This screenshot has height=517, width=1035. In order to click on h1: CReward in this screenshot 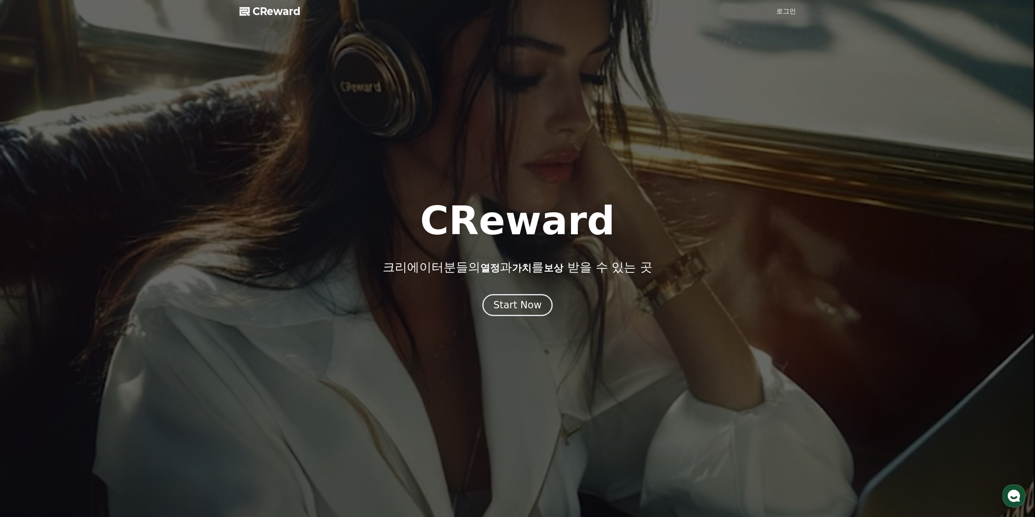, I will do `click(517, 221)`.